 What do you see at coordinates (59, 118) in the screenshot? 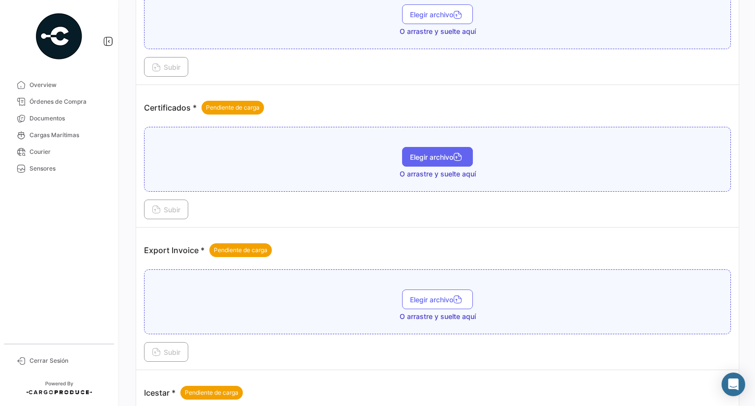
I see `a: Documentos` at bounding box center [59, 118].